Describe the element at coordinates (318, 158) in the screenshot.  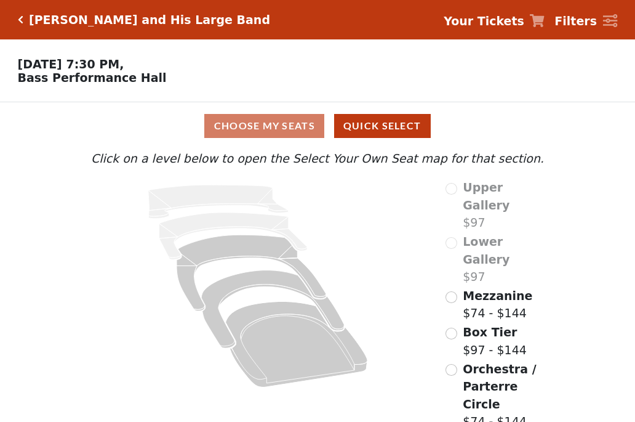
I see `p: Click on a level below to open the Select Your Own Seat map for that section.` at that location.